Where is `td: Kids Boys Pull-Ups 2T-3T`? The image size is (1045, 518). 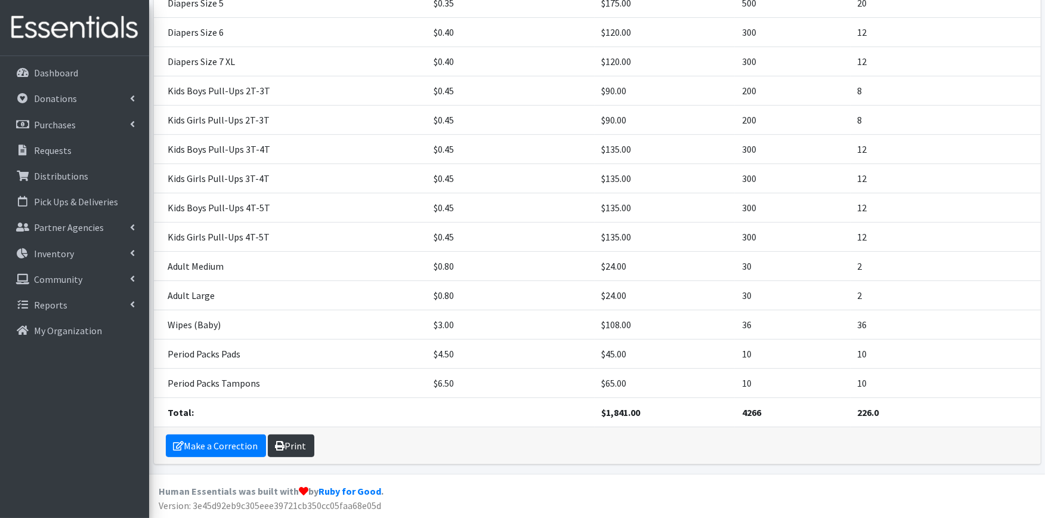 td: Kids Boys Pull-Ups 2T-3T is located at coordinates (290, 90).